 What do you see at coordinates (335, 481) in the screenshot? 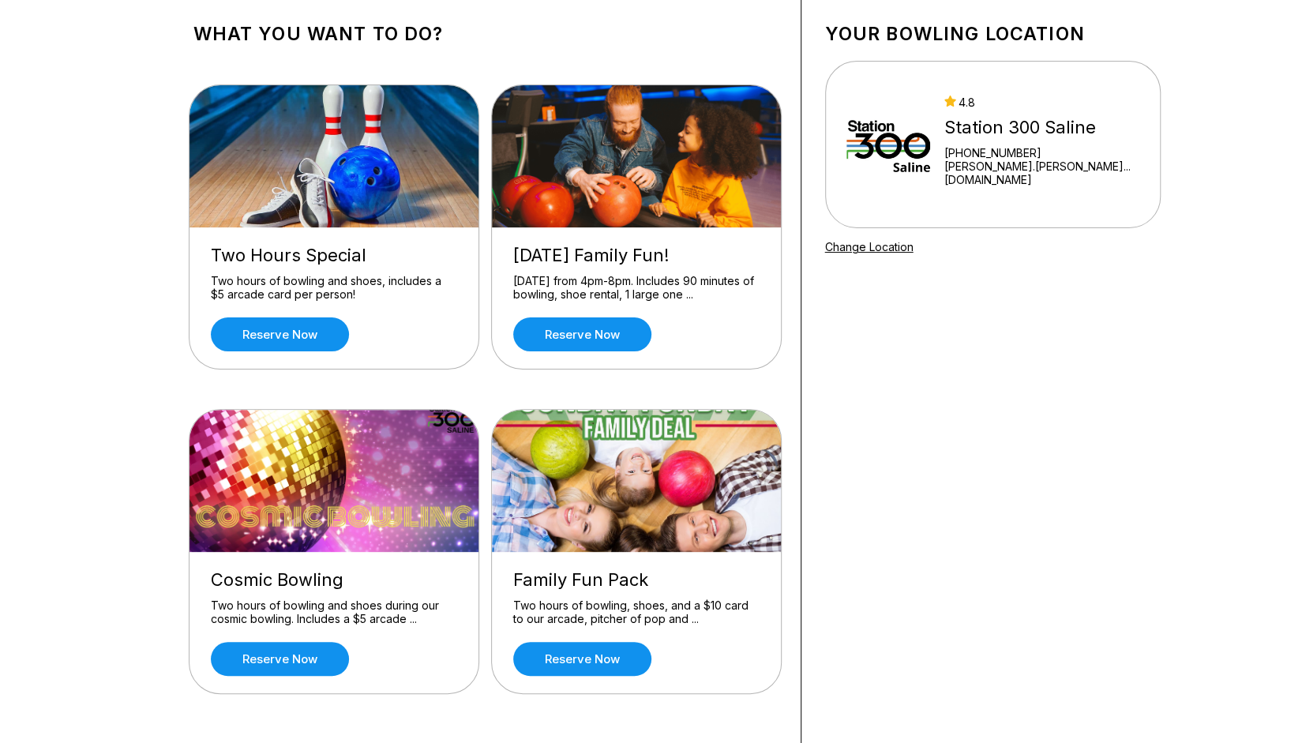
I see `img: Cosmic Bowling` at bounding box center [335, 481].